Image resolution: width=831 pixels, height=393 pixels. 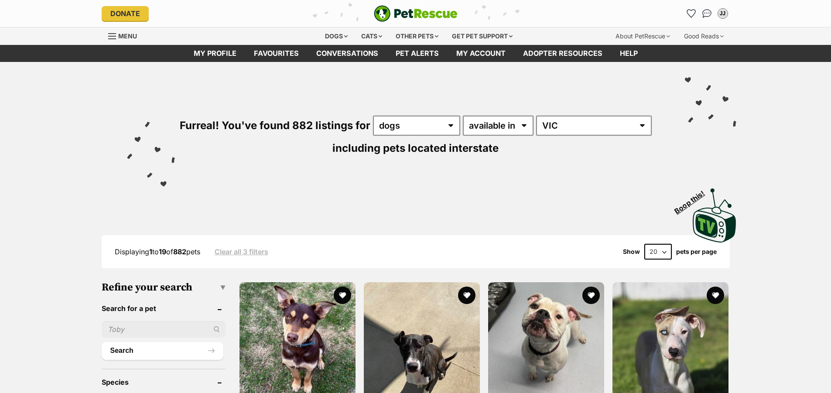 I want to click on div: Cats, so click(x=372, y=36).